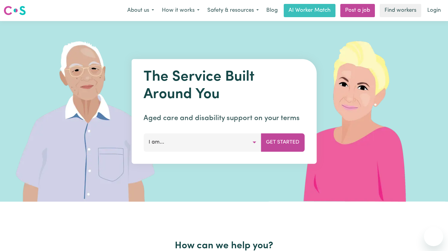  Describe the element at coordinates (15, 11) in the screenshot. I see `img: Careseekers logo` at that location.